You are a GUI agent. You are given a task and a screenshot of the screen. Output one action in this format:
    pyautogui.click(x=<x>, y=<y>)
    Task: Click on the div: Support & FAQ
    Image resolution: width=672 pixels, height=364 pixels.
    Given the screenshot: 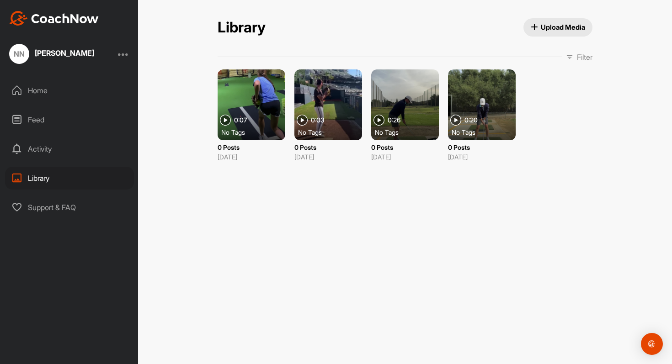 What is the action you would take?
    pyautogui.click(x=69, y=208)
    